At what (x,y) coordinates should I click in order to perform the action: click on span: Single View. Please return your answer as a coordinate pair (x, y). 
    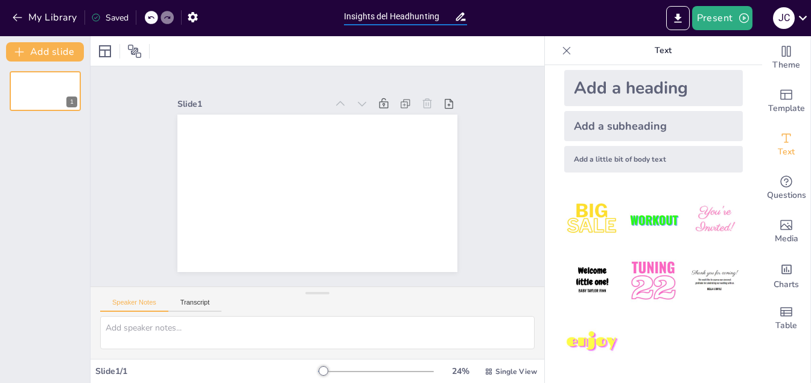
    Looking at the image, I should click on (516, 372).